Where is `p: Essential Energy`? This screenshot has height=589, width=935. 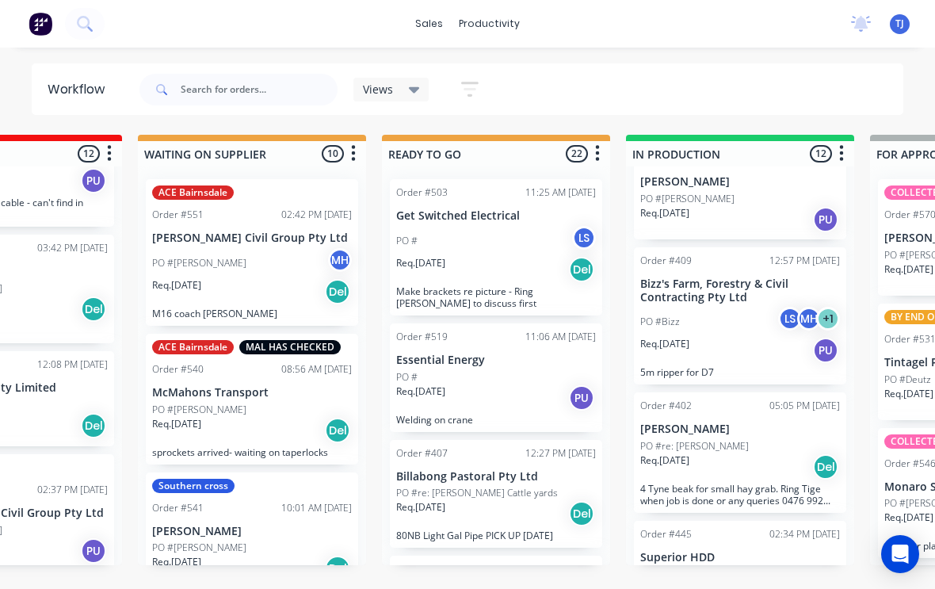
p: Essential Energy is located at coordinates (496, 360).